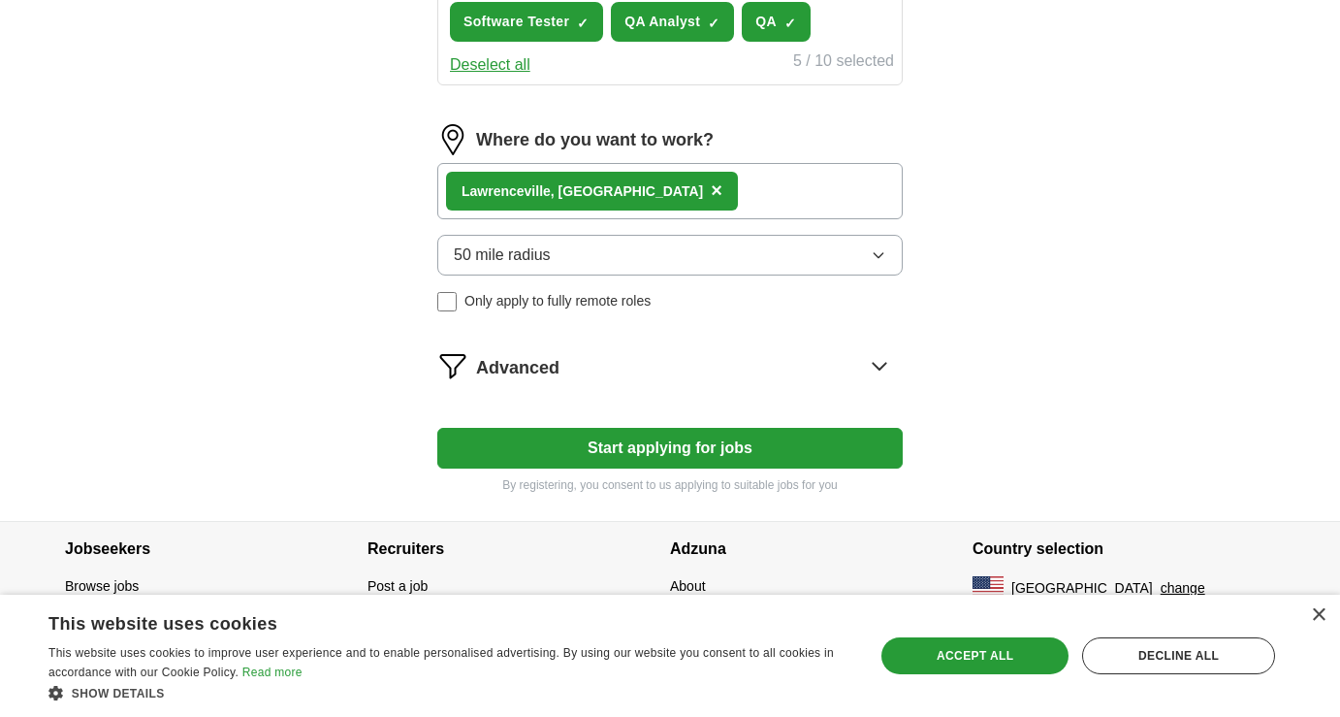 Image resolution: width=1340 pixels, height=717 pixels. I want to click on a: Read more, opens a new window, so click(272, 672).